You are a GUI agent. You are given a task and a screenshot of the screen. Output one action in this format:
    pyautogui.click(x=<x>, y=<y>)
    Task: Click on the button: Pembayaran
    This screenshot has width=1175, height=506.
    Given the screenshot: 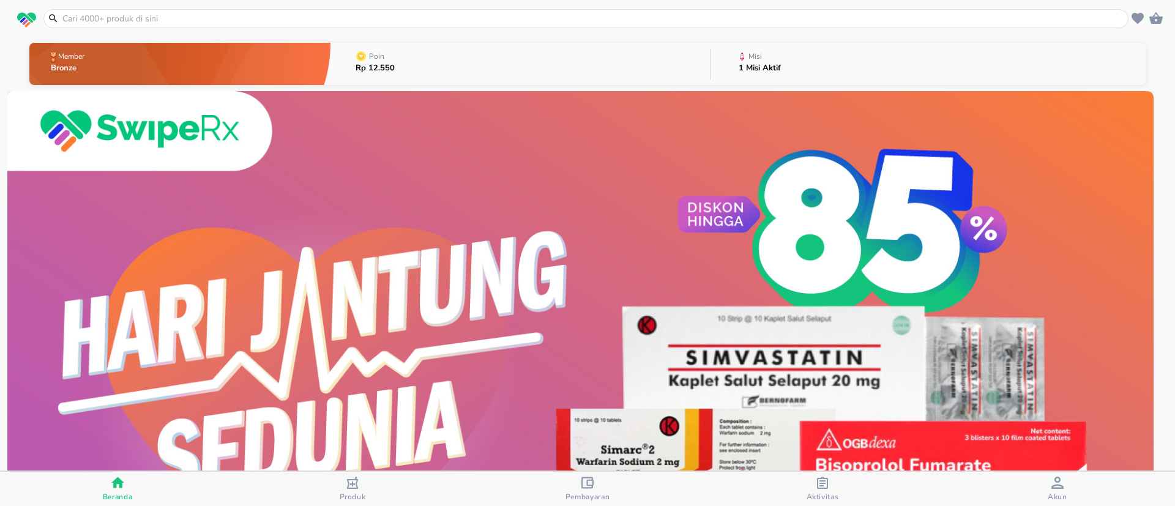 What is the action you would take?
    pyautogui.click(x=587, y=489)
    